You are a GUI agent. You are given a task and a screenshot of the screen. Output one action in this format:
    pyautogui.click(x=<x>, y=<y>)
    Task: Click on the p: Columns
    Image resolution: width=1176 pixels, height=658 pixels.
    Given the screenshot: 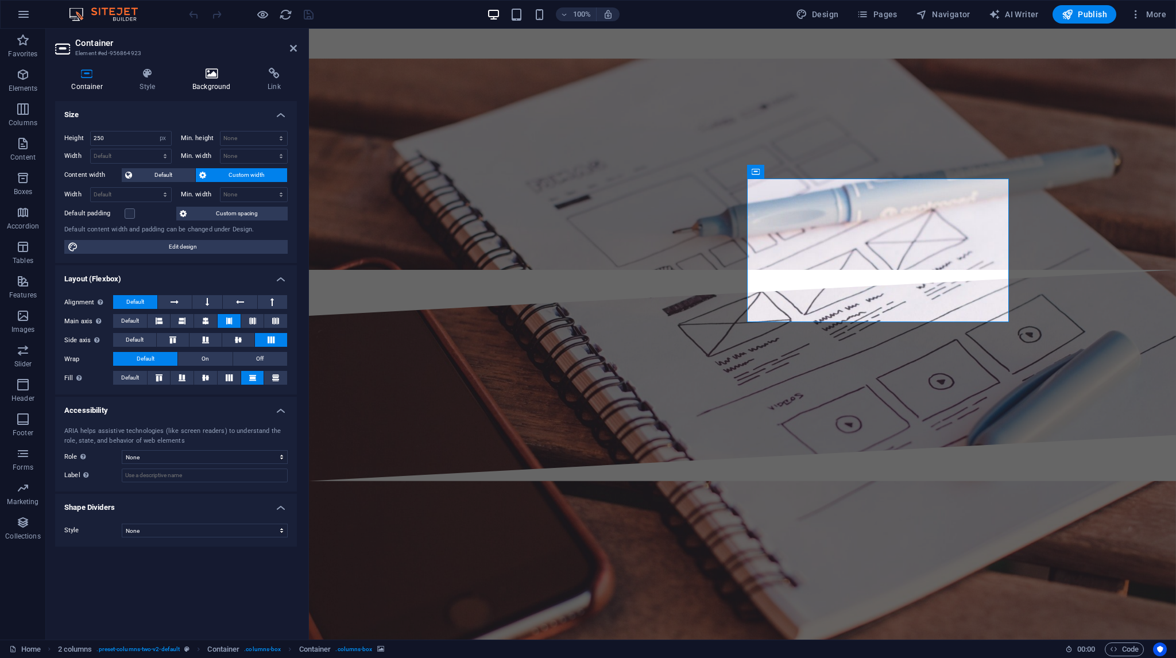 What is the action you would take?
    pyautogui.click(x=23, y=123)
    